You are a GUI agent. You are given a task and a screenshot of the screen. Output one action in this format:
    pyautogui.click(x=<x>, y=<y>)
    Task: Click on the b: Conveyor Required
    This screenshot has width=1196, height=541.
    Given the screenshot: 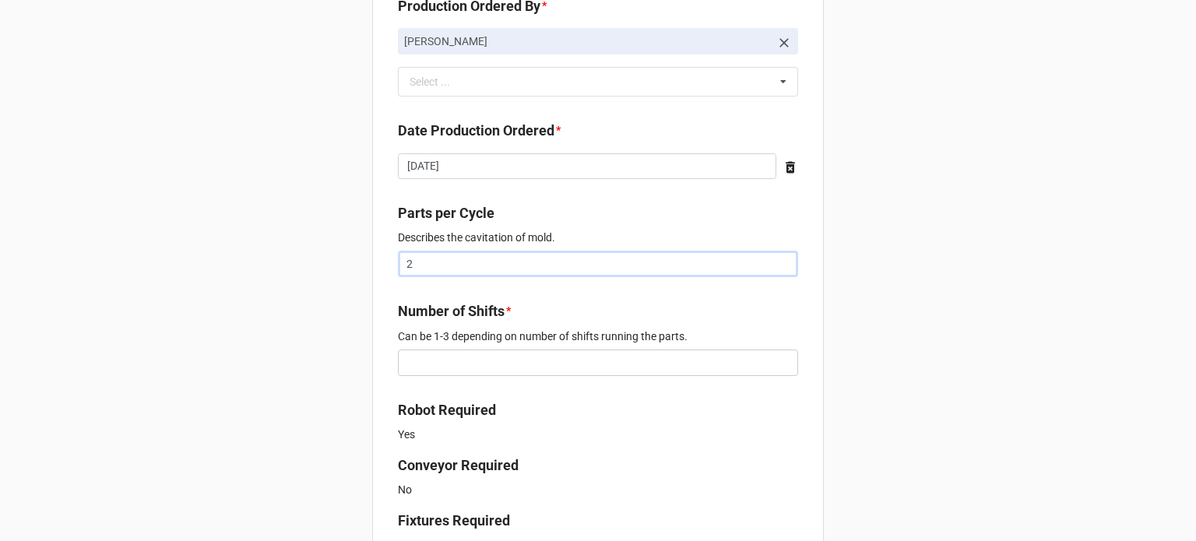 What is the action you would take?
    pyautogui.click(x=458, y=465)
    